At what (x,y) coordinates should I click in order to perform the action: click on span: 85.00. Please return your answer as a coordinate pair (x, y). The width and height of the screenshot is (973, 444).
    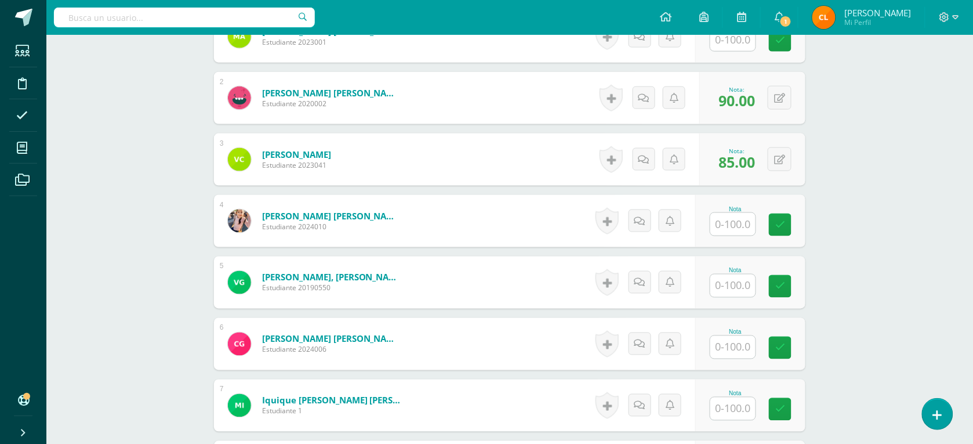
    Looking at the image, I should click on (736, 162).